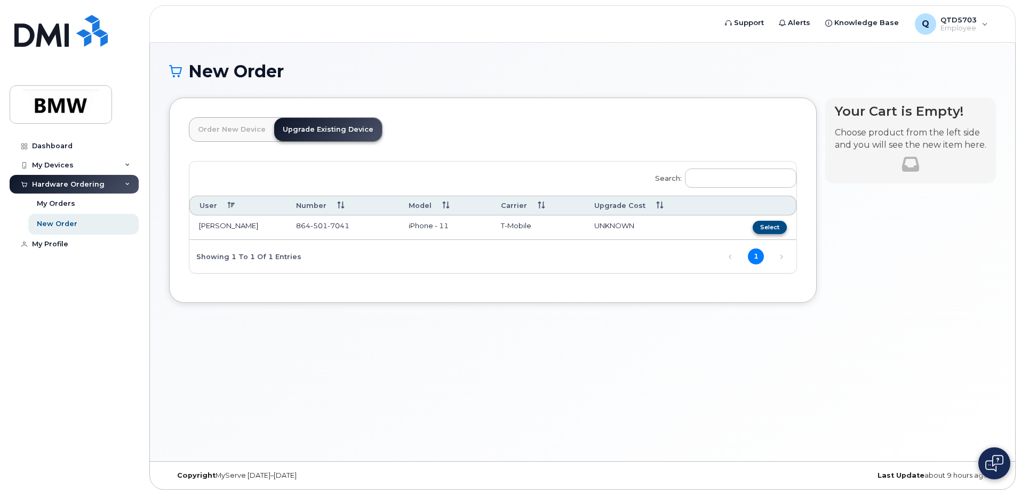 The image size is (1021, 490). What do you see at coordinates (740, 178) in the screenshot?
I see `input: Search:` at bounding box center [740, 178].